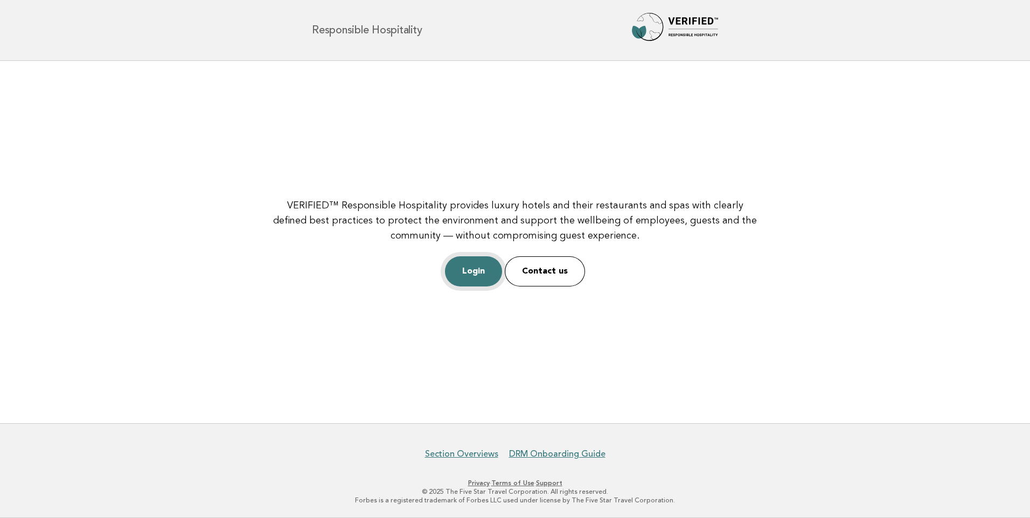 This screenshot has width=1030, height=518. Describe the element at coordinates (462, 454) in the screenshot. I see `a: Section Overviews` at that location.